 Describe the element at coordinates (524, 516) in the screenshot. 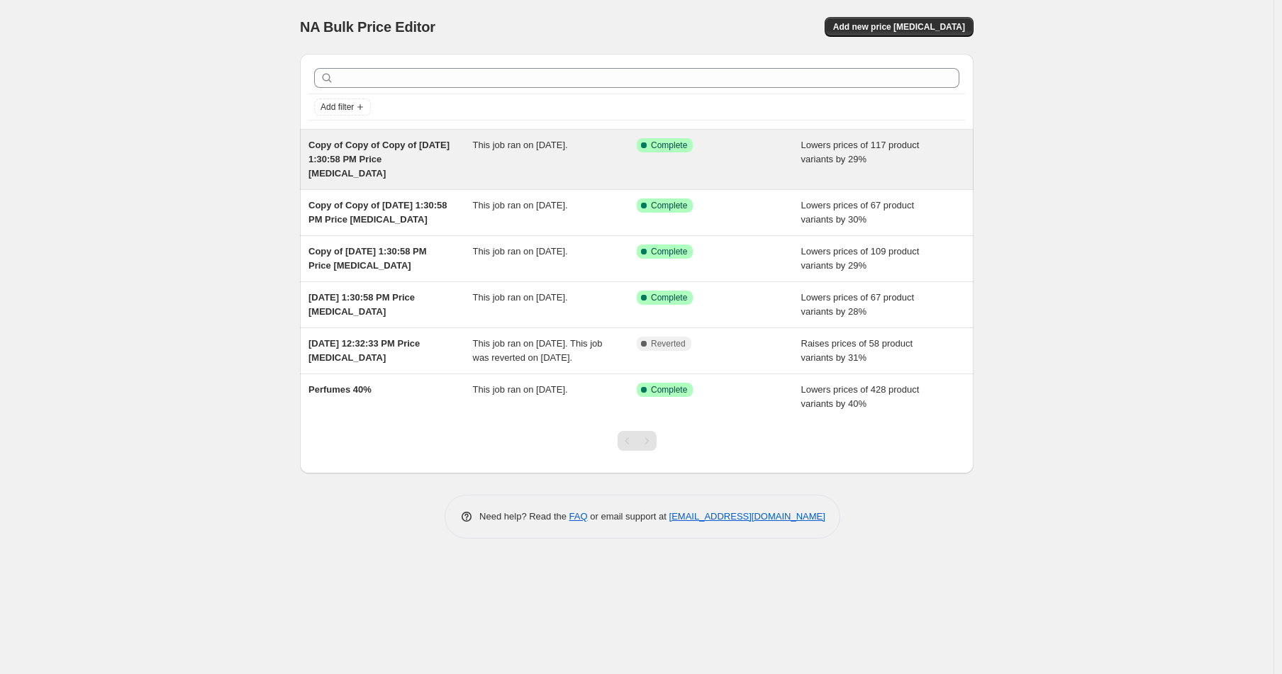

I see `span: Need help? Read the` at that location.